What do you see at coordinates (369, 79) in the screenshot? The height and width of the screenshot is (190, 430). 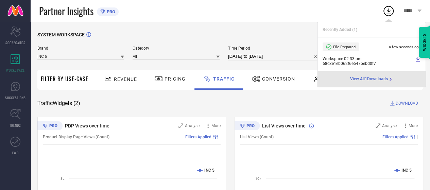 I see `span: View All 1 Downloads` at bounding box center [369, 79].